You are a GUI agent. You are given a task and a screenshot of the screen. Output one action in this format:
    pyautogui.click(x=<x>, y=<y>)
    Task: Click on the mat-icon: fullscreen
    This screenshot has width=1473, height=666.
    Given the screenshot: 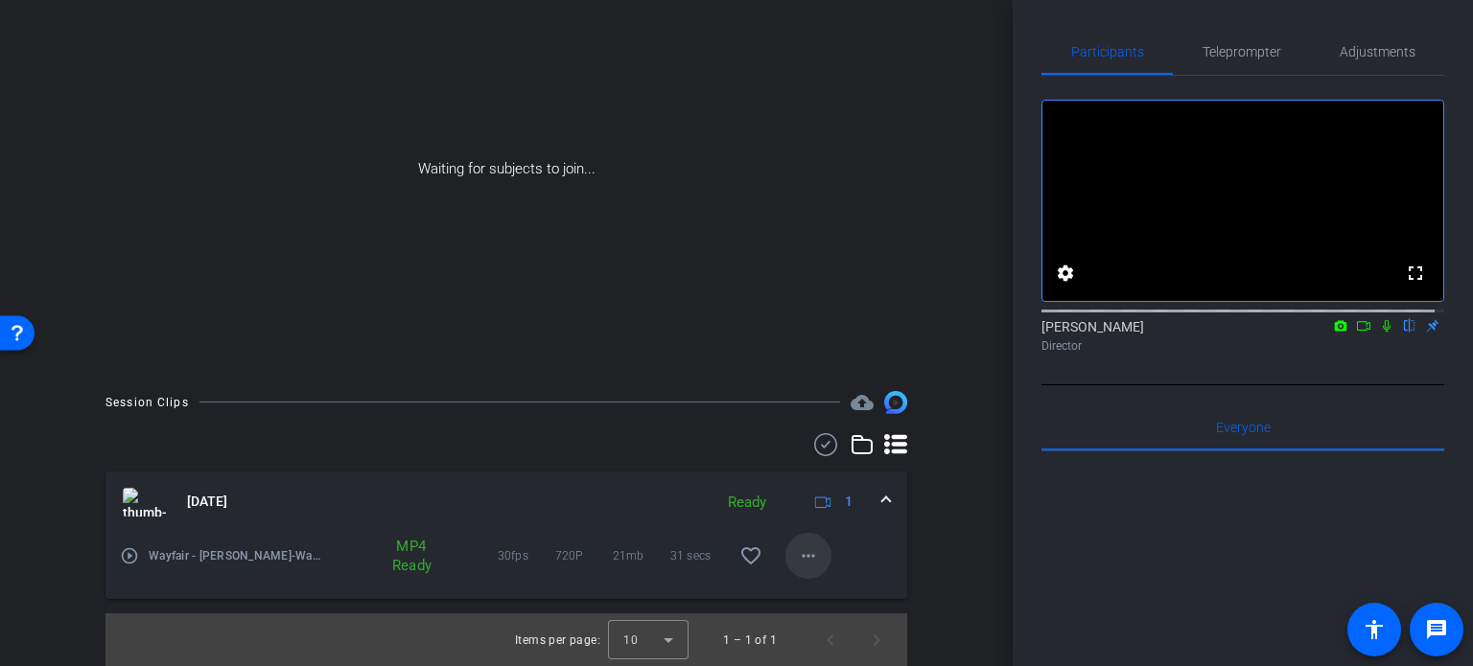 What is the action you would take?
    pyautogui.click(x=1415, y=273)
    